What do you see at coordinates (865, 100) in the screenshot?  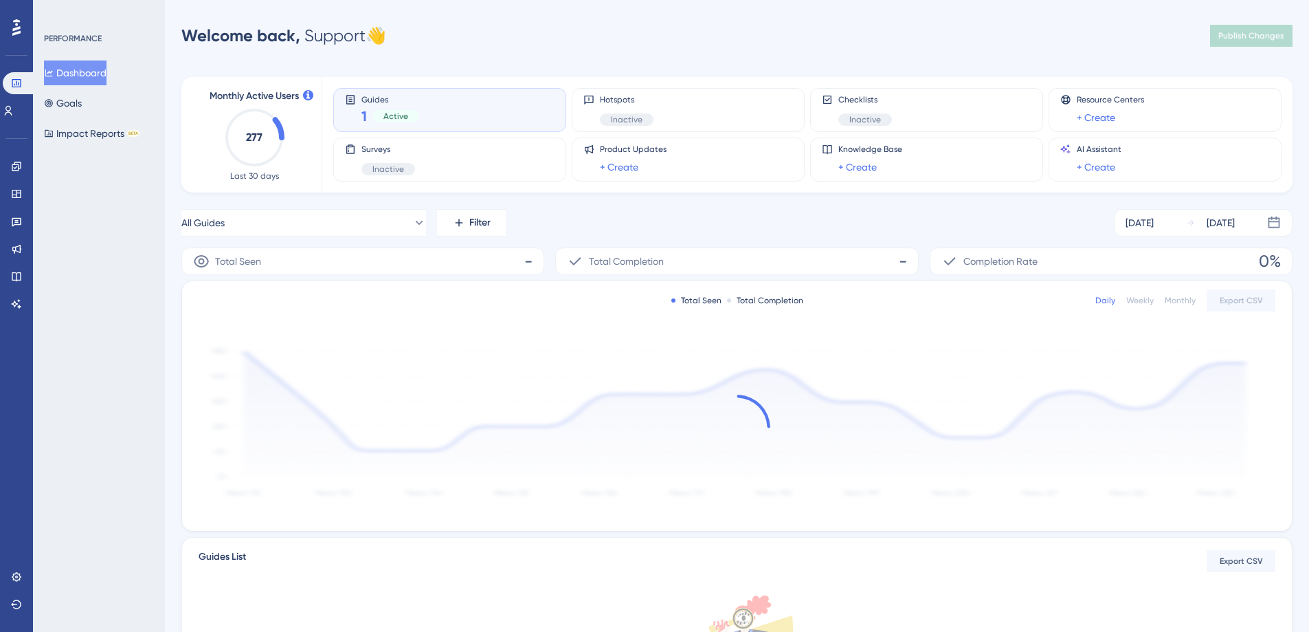 I see `span: Checklists` at bounding box center [865, 100].